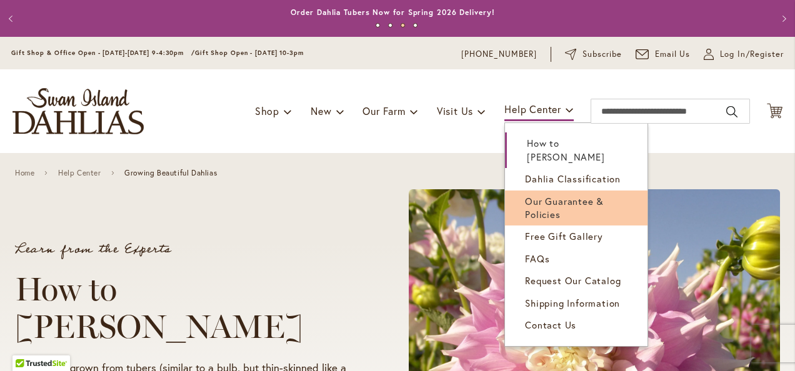 Image resolution: width=795 pixels, height=371 pixels. What do you see at coordinates (171, 173) in the screenshot?
I see `span: Growing Beautiful Dahlias` at bounding box center [171, 173].